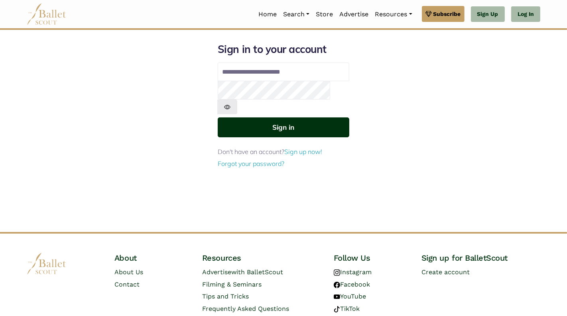 This screenshot has height=316, width=567. I want to click on a: Home, so click(267, 14).